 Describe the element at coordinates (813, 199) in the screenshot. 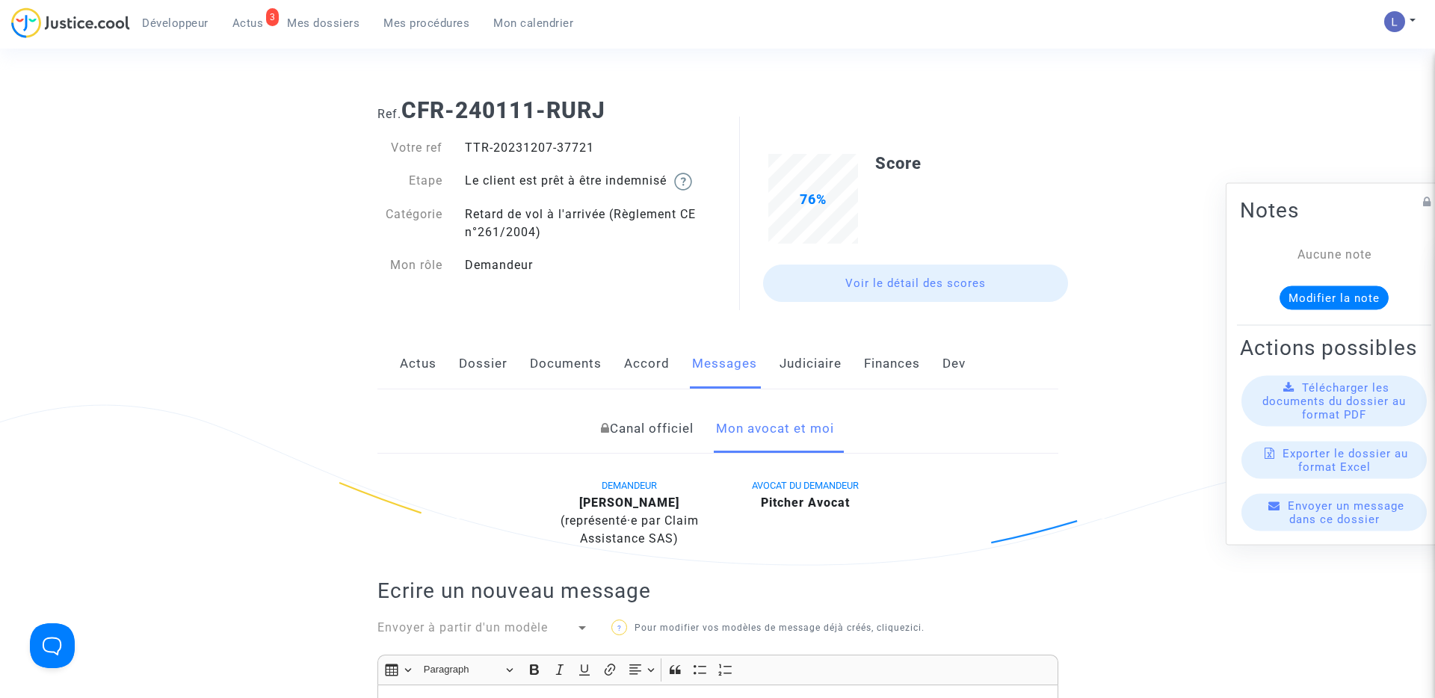

I see `span: 76%` at that location.